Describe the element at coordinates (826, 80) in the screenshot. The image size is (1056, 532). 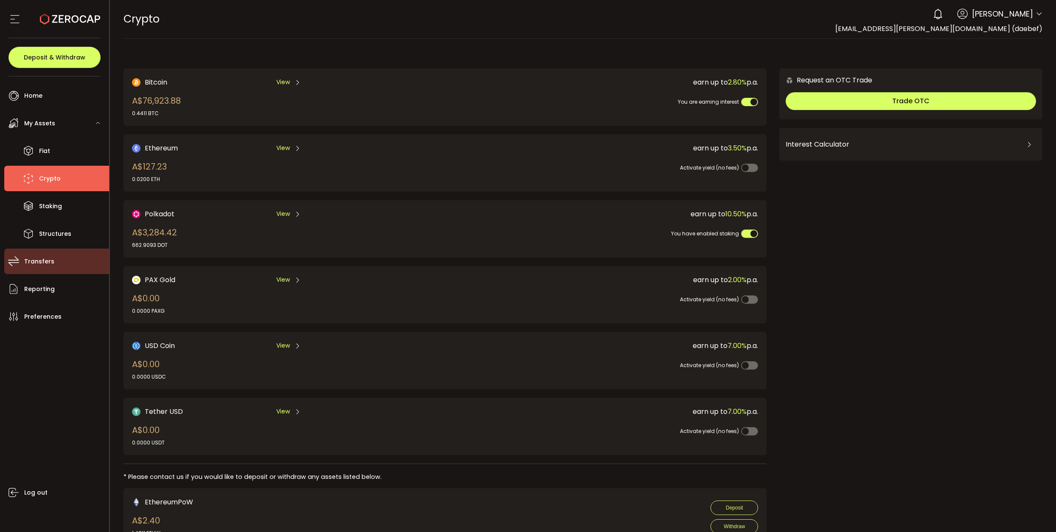
I see `div: Request an OTC Trade` at that location.